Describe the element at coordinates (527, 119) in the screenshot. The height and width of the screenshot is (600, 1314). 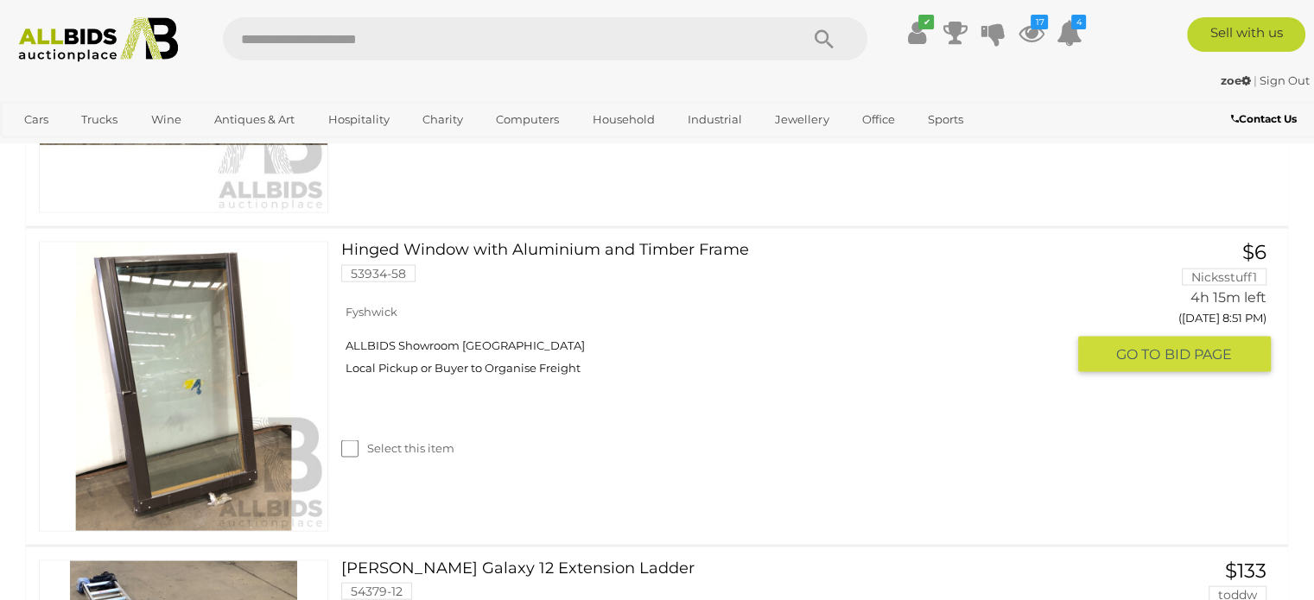
I see `a: Computers` at that location.